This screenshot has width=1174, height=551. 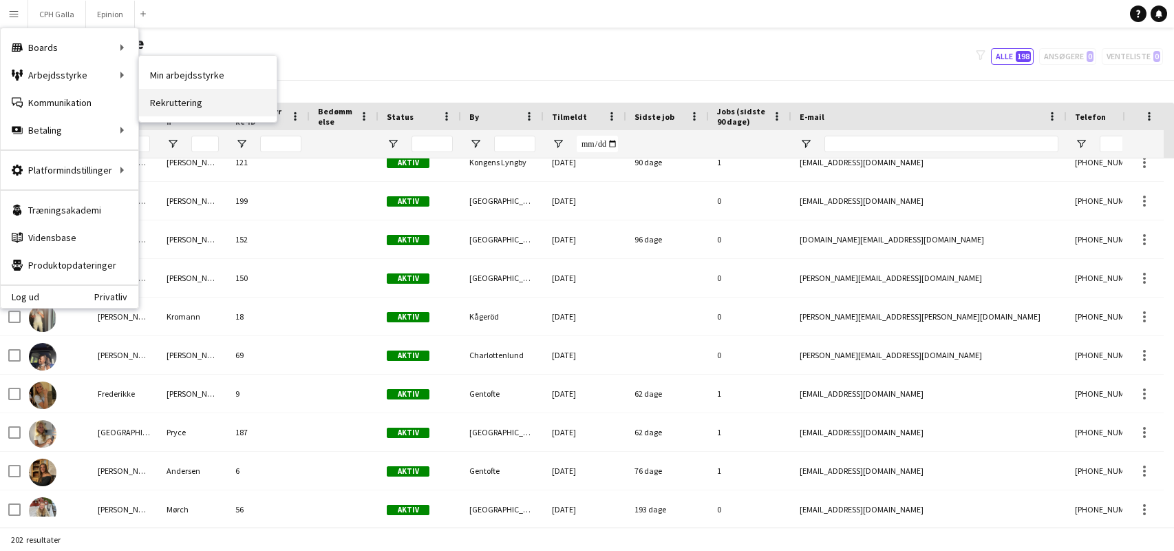 I want to click on span: Tilmeldt, so click(x=569, y=116).